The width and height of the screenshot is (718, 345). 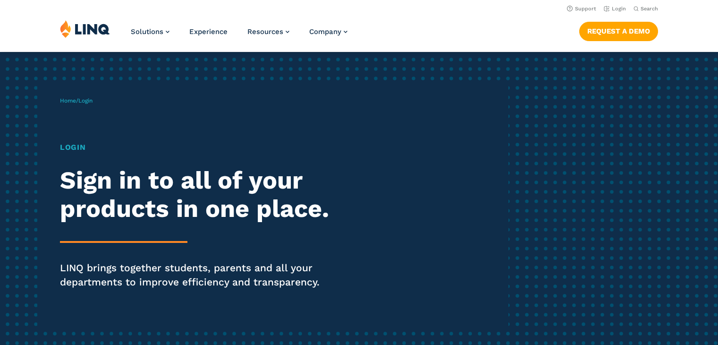 What do you see at coordinates (198, 275) in the screenshot?
I see `p: LINQ brings together students, parents and all your departments to improve efficiency and transpa...` at bounding box center [198, 275].